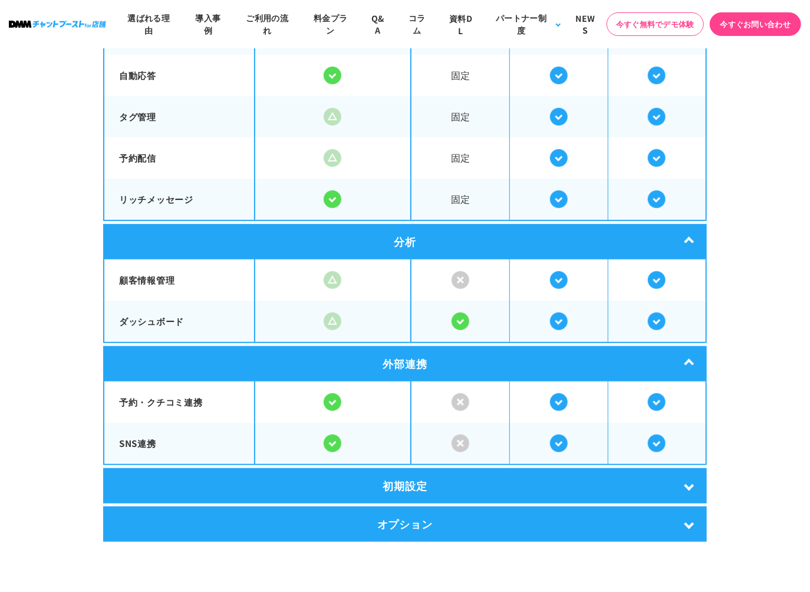  What do you see at coordinates (405, 364) in the screenshot?
I see `div: 外部連携` at bounding box center [405, 364].